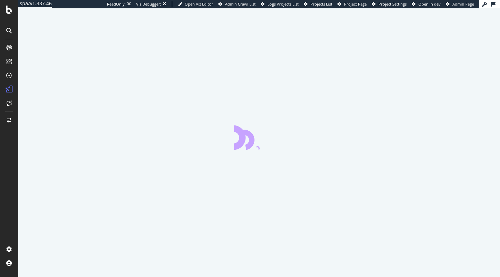 This screenshot has width=500, height=277. I want to click on div: Viz Debugger:, so click(149, 4).